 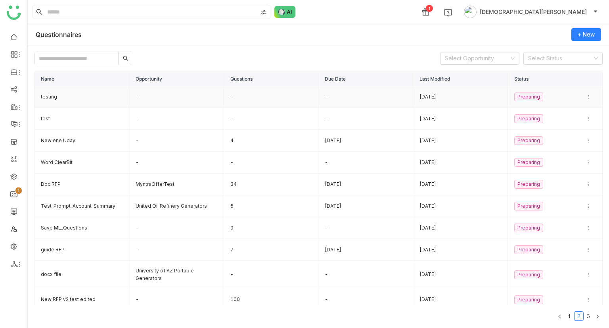 What do you see at coordinates (19, 190) in the screenshot?
I see `nz-badge-sup: 1` at bounding box center [19, 190].